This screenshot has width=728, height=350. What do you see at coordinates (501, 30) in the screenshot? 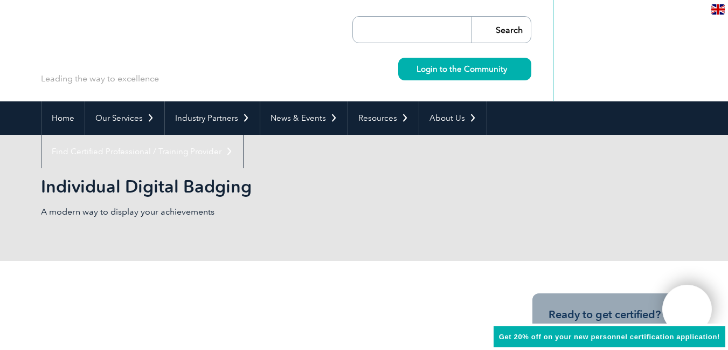
I see `input: Search` at bounding box center [501, 30].